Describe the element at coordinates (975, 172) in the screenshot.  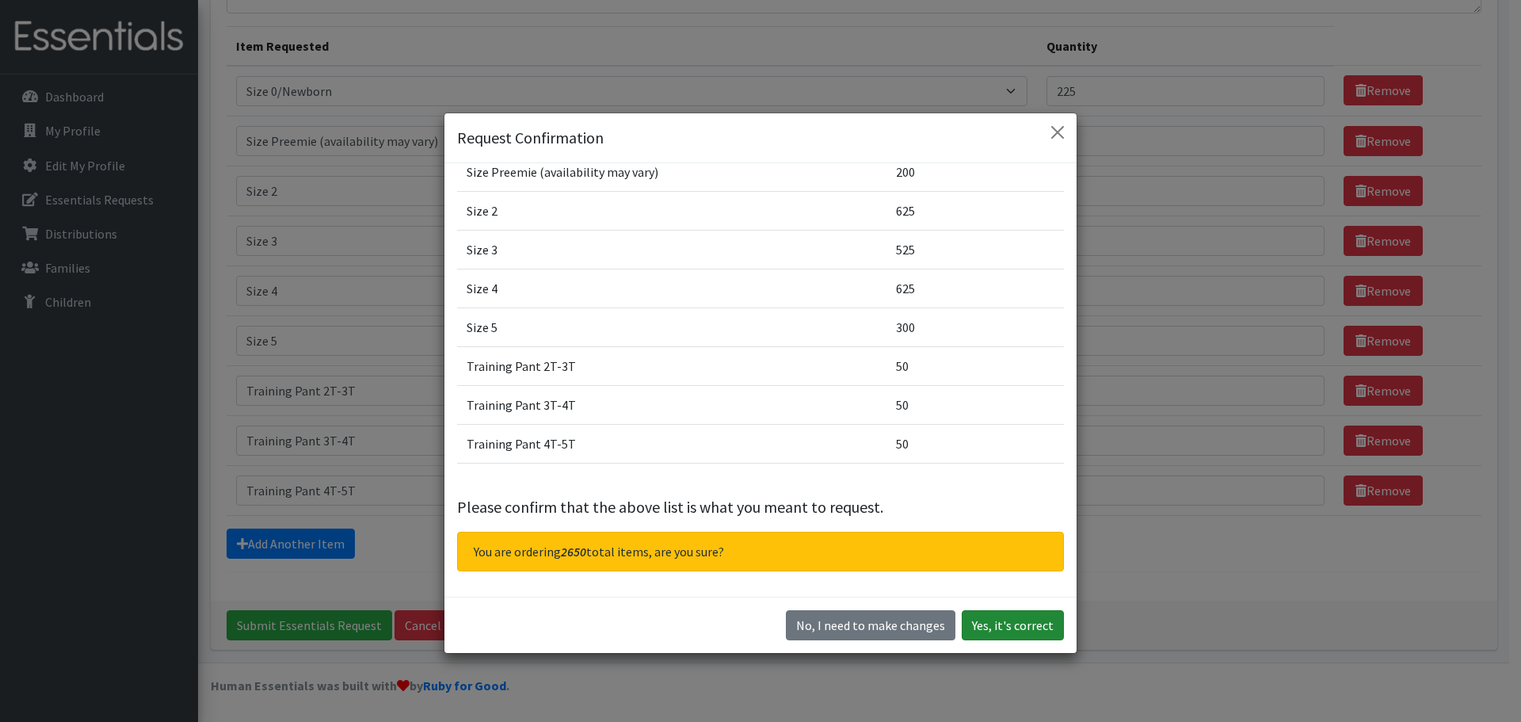
I see `td: 200` at that location.